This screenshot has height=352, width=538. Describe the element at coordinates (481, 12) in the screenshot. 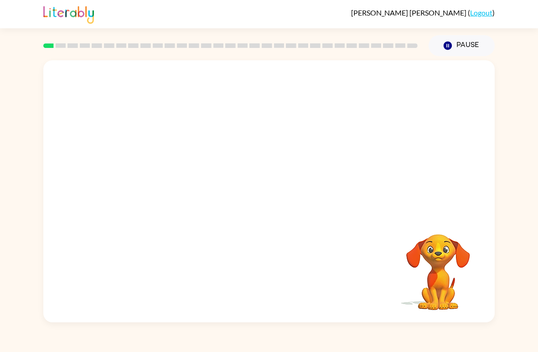

I see `a: Logout` at that location.